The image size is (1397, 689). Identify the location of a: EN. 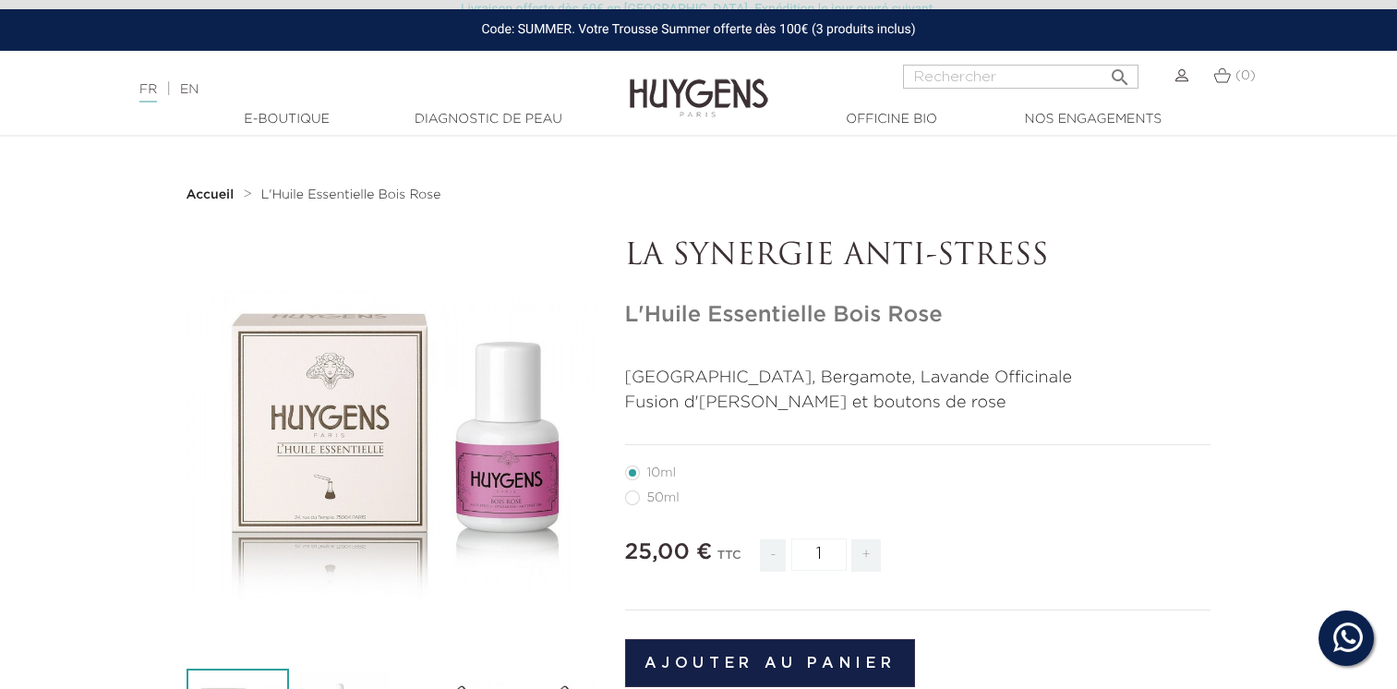
(189, 90).